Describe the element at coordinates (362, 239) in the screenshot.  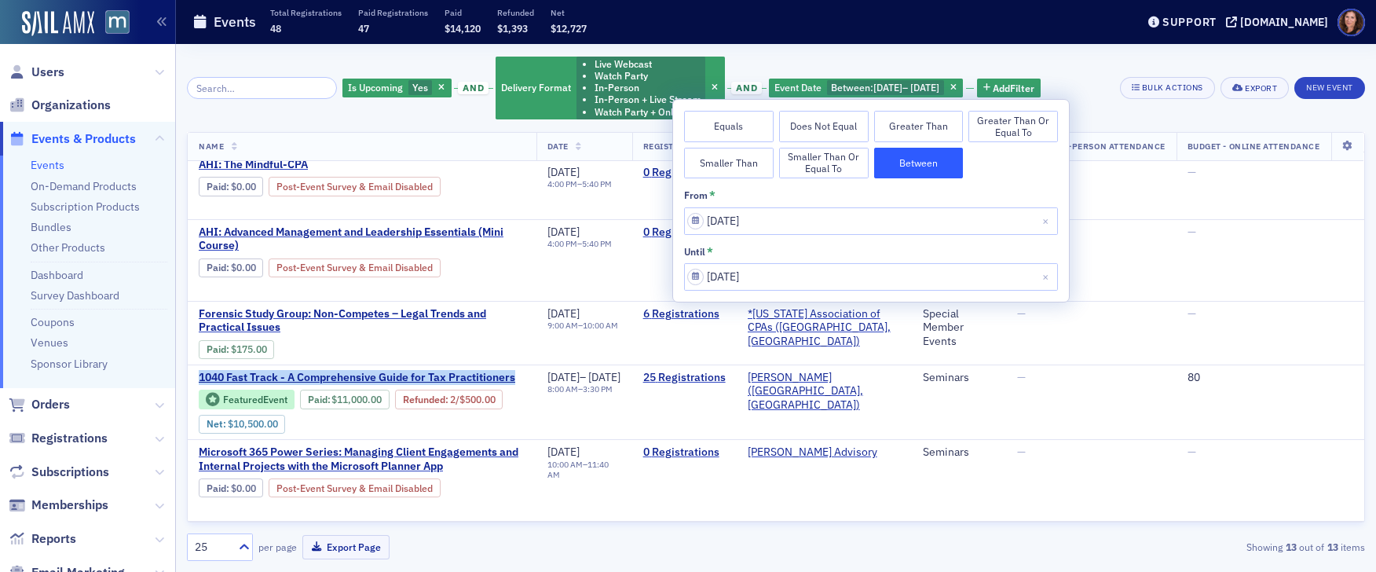
I see `span: AHI: Advanced Management and Leadership Essentials (Mini Course)` at that location.